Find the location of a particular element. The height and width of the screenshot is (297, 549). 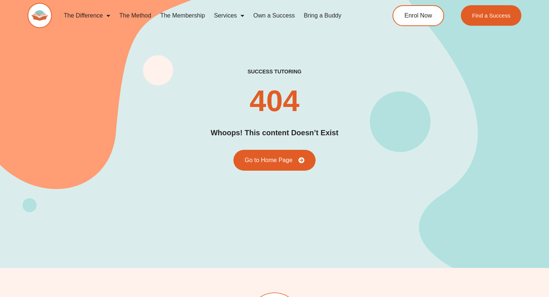

span: Go to Home Page is located at coordinates (268, 160).